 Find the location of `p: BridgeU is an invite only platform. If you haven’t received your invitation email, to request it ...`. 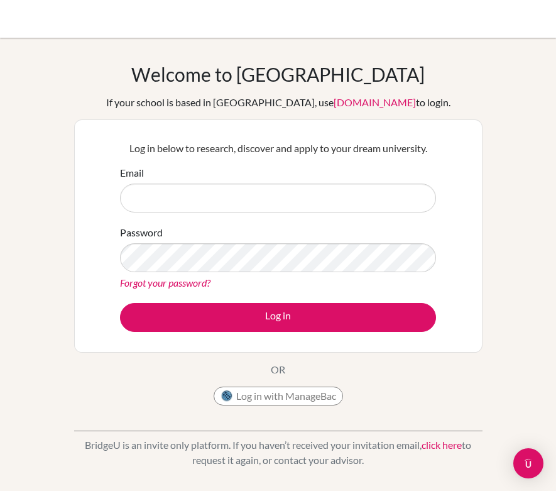

p: BridgeU is an invite only platform. If you haven’t received your invitation email, to request it ... is located at coordinates (278, 453).